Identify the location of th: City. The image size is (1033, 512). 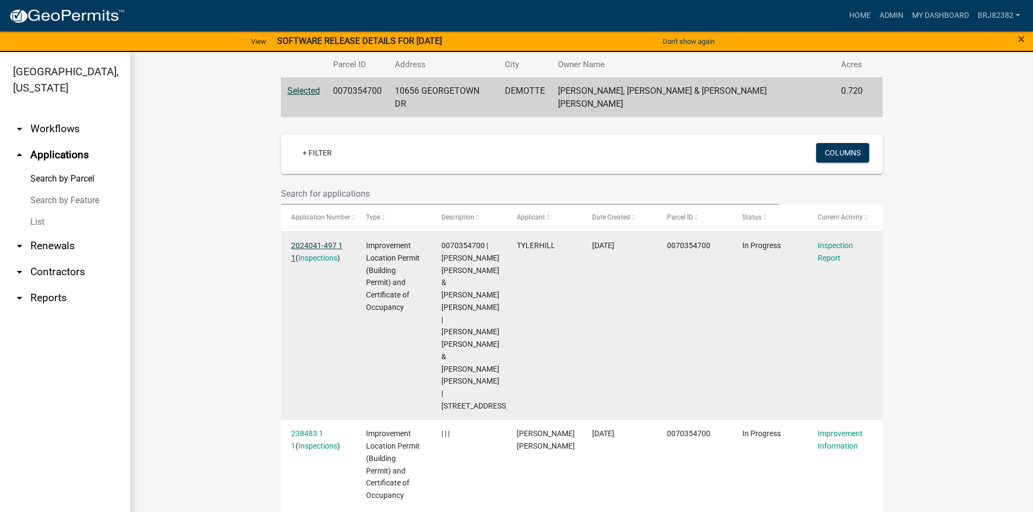
(525, 65).